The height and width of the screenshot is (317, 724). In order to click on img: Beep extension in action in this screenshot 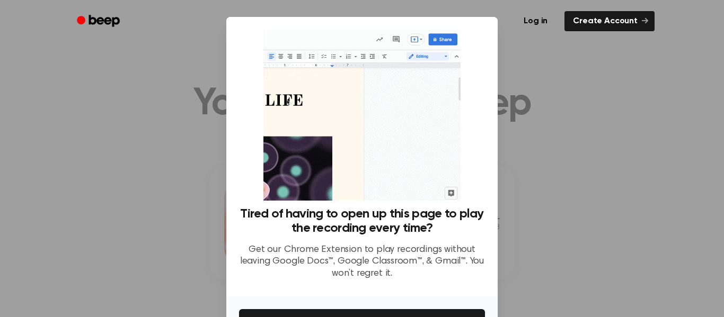, I will do `click(361, 115)`.